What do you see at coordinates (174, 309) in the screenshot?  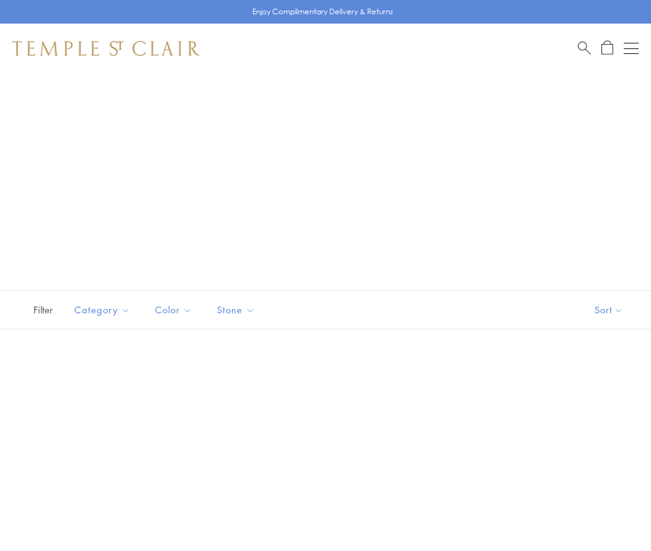 I see `button: Color` at bounding box center [174, 309].